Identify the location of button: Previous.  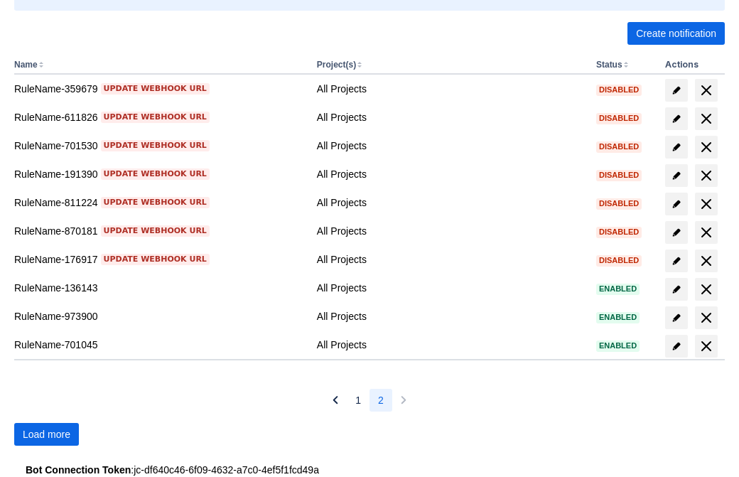
(335, 400).